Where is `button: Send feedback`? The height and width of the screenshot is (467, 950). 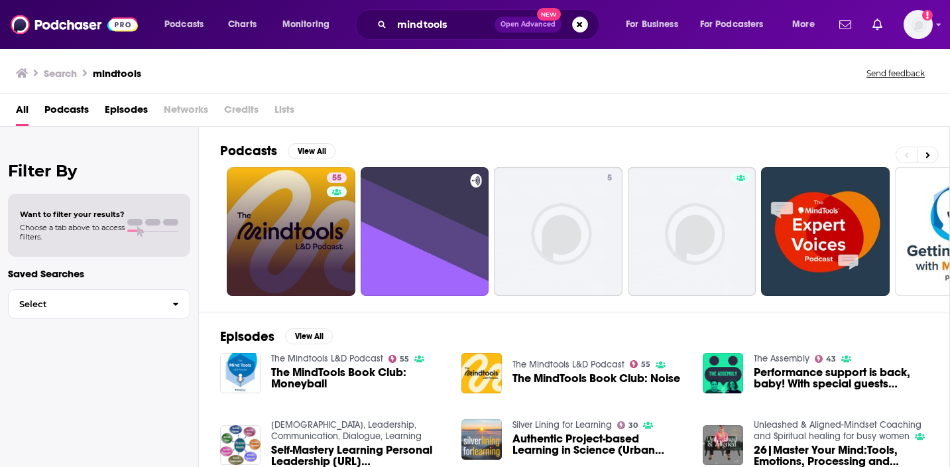
button: Send feedback is located at coordinates (896, 73).